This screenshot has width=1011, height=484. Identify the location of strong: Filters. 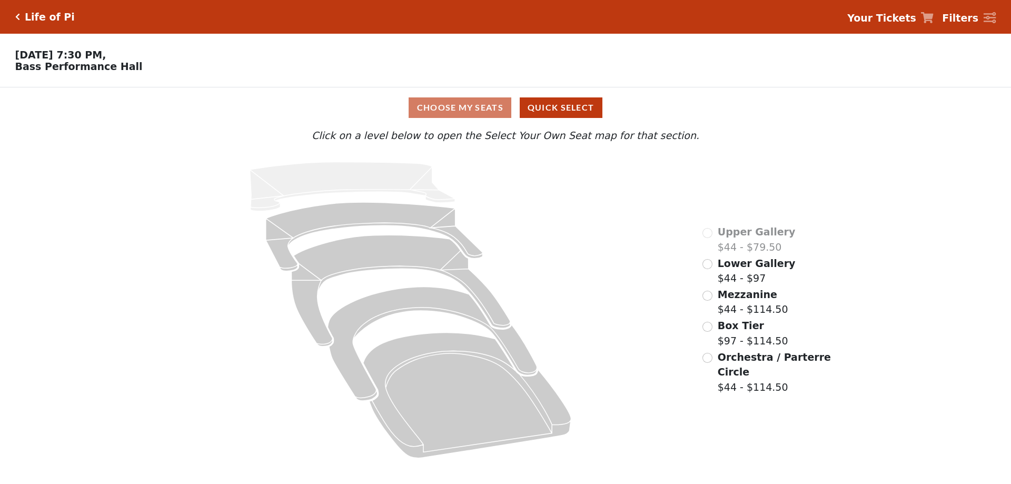
(960, 18).